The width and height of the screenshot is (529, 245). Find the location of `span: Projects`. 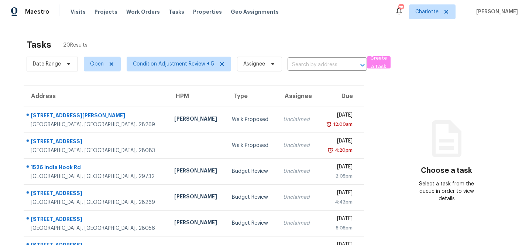

span: Projects is located at coordinates (106, 12).